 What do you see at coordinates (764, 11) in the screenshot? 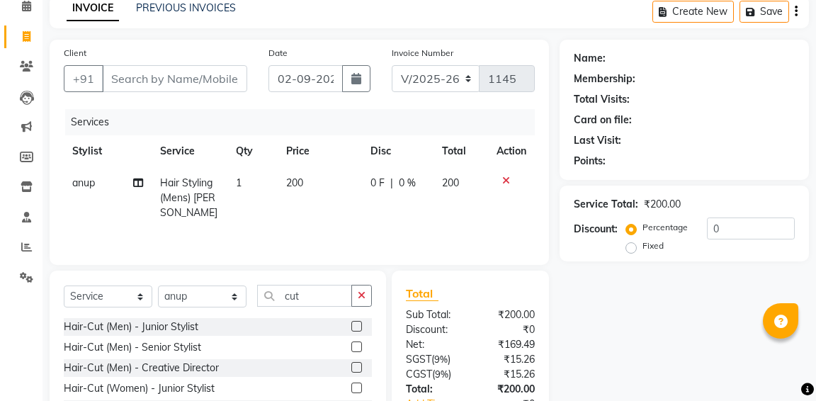
I see `button: Save` at bounding box center [764, 11].